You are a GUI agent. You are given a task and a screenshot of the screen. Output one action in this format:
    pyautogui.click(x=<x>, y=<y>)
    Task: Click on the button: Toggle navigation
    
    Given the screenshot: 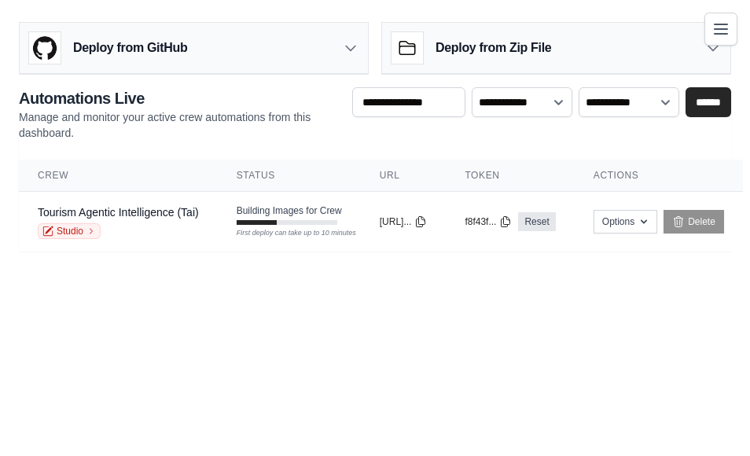 What is the action you would take?
    pyautogui.click(x=721, y=29)
    